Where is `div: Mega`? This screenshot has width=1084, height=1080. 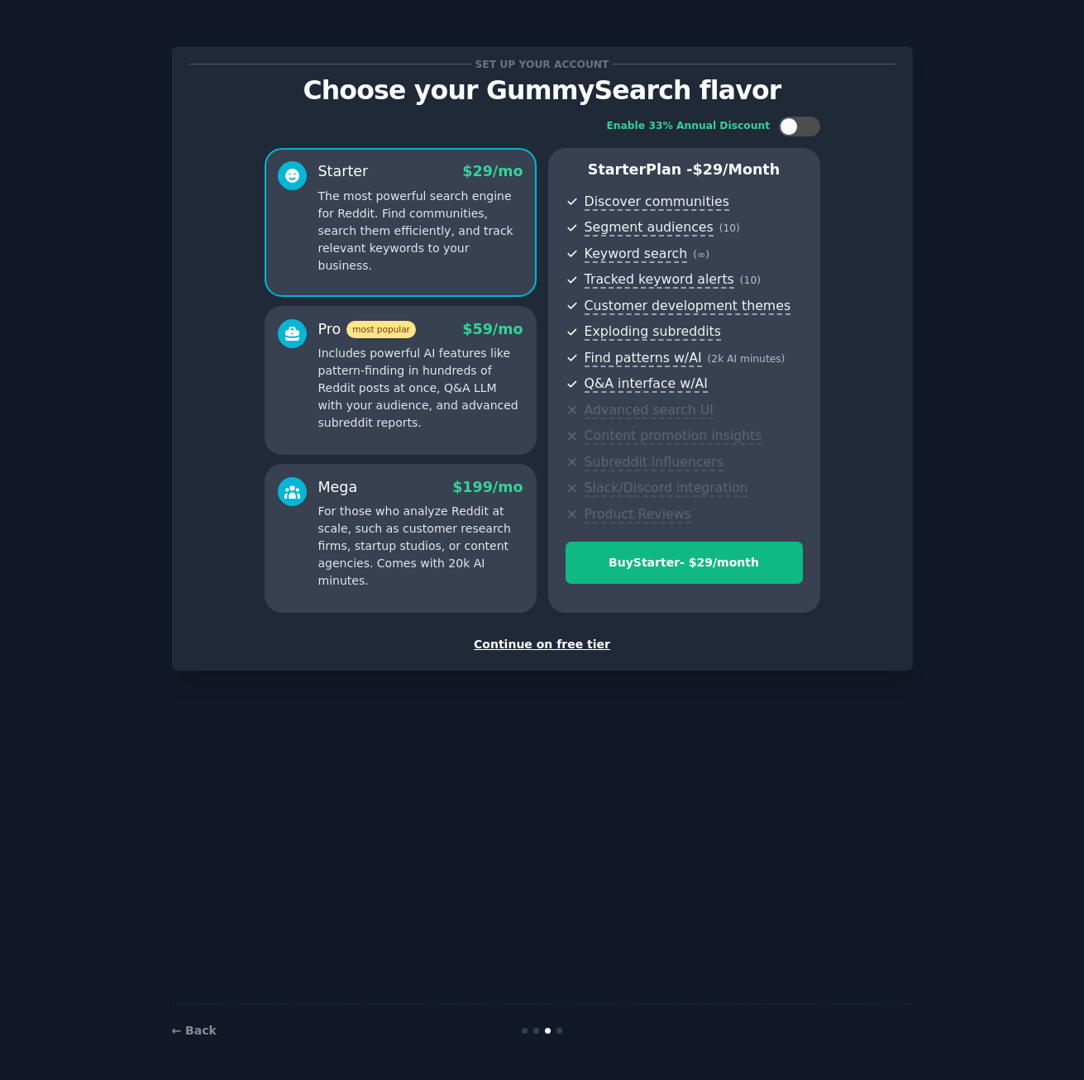 div: Mega is located at coordinates (338, 487).